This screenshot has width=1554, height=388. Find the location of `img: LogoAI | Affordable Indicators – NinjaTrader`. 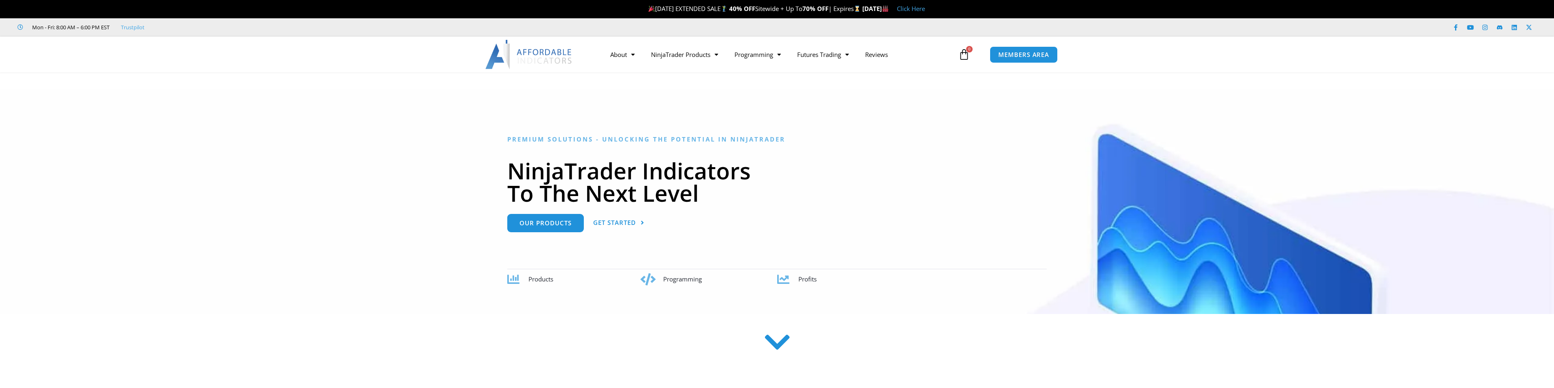

img: LogoAI | Affordable Indicators – NinjaTrader is located at coordinates (529, 55).